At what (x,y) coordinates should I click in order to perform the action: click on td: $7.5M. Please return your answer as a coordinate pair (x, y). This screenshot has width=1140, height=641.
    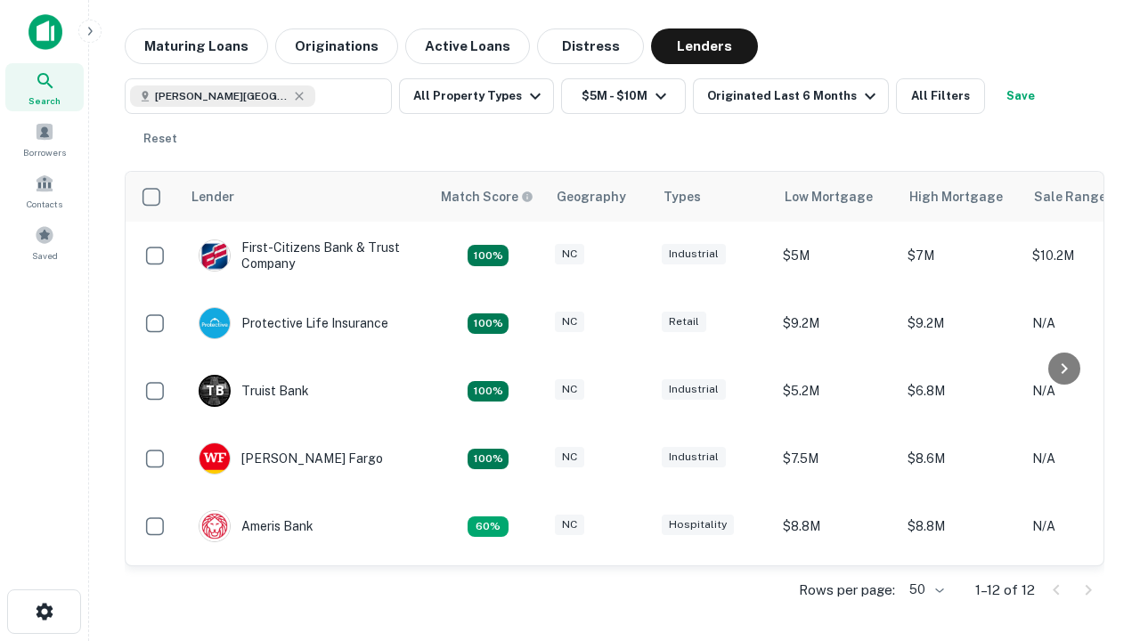
    Looking at the image, I should click on (836, 459).